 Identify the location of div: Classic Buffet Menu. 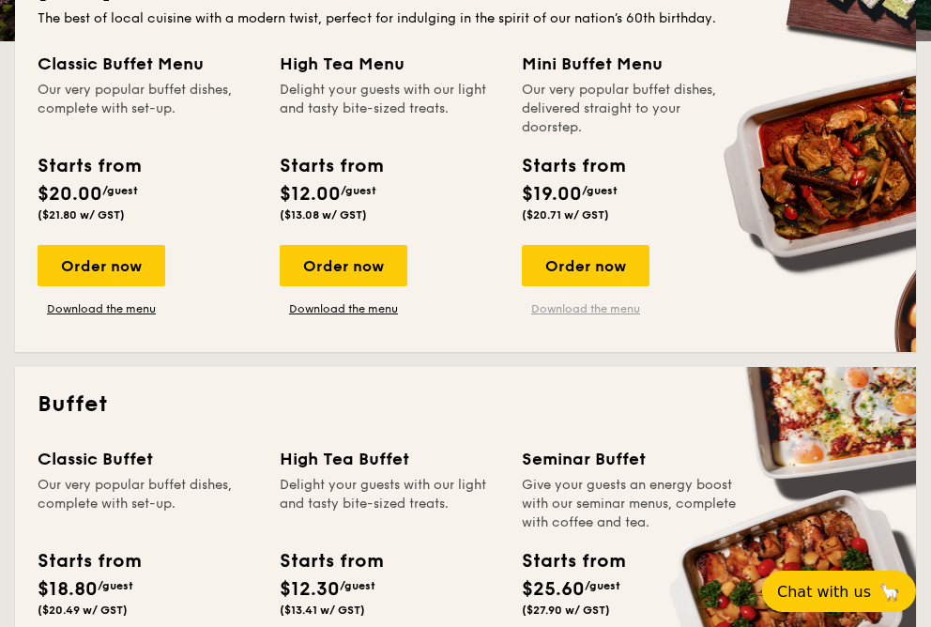
(147, 64).